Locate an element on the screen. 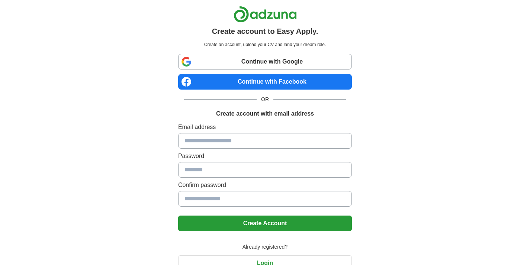 The width and height of the screenshot is (530, 265). label: Password is located at coordinates (265, 156).